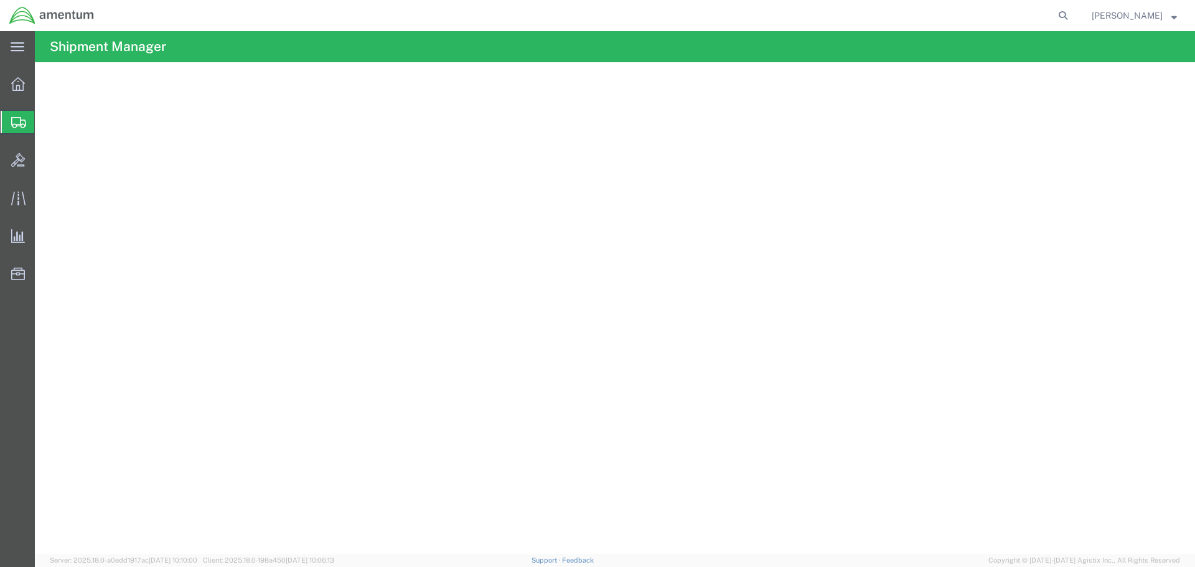 The width and height of the screenshot is (1195, 567). What do you see at coordinates (123, 560) in the screenshot?
I see `span: Server: 2025.18.0-a0edd1917ac` at bounding box center [123, 560].